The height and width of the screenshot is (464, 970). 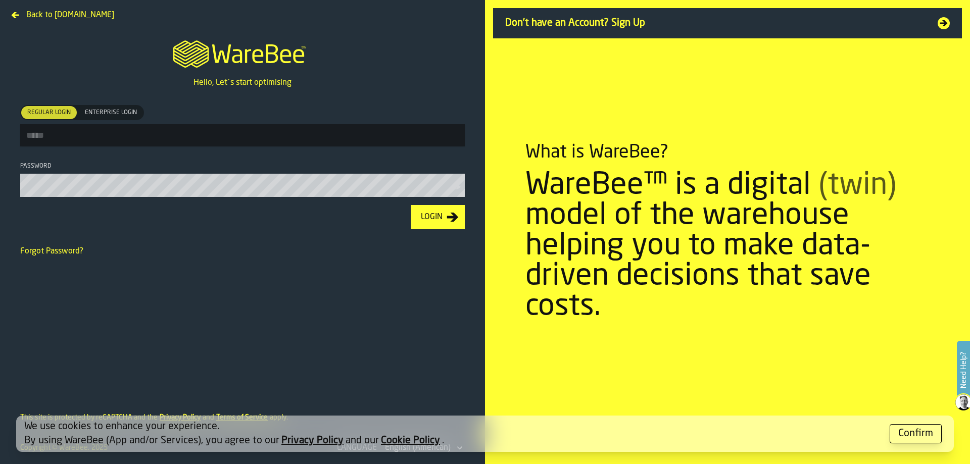 I want to click on a: Forgot Password?, so click(x=52, y=252).